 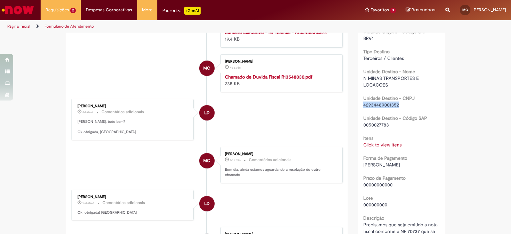 What do you see at coordinates (378, 185) in the screenshot?
I see `span: 00000000000` at bounding box center [378, 185].